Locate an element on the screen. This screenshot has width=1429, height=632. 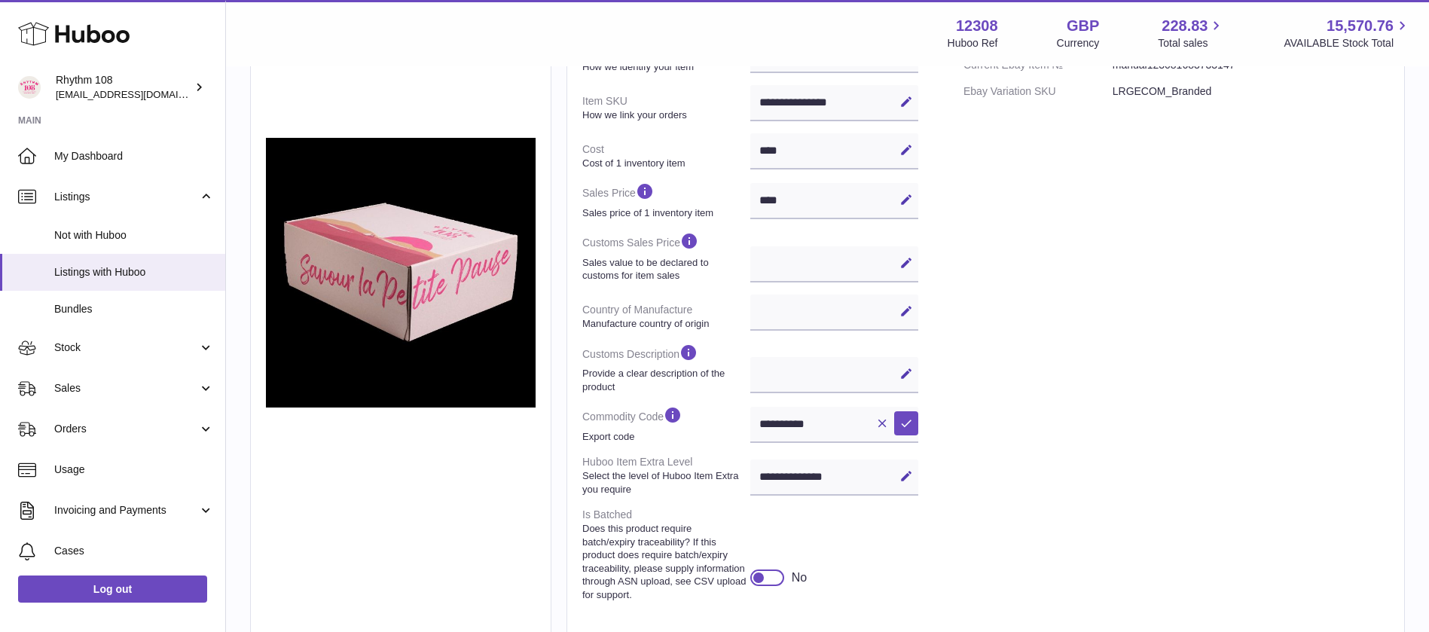
strong: Does this product require batch/expiry traceability? If this product does require batch/expiry tr... is located at coordinates (664, 561).